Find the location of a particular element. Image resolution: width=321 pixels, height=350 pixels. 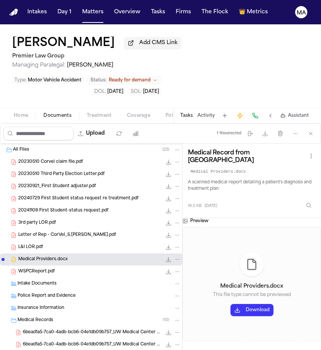

span: Add CMS Link is located at coordinates (158, 43).